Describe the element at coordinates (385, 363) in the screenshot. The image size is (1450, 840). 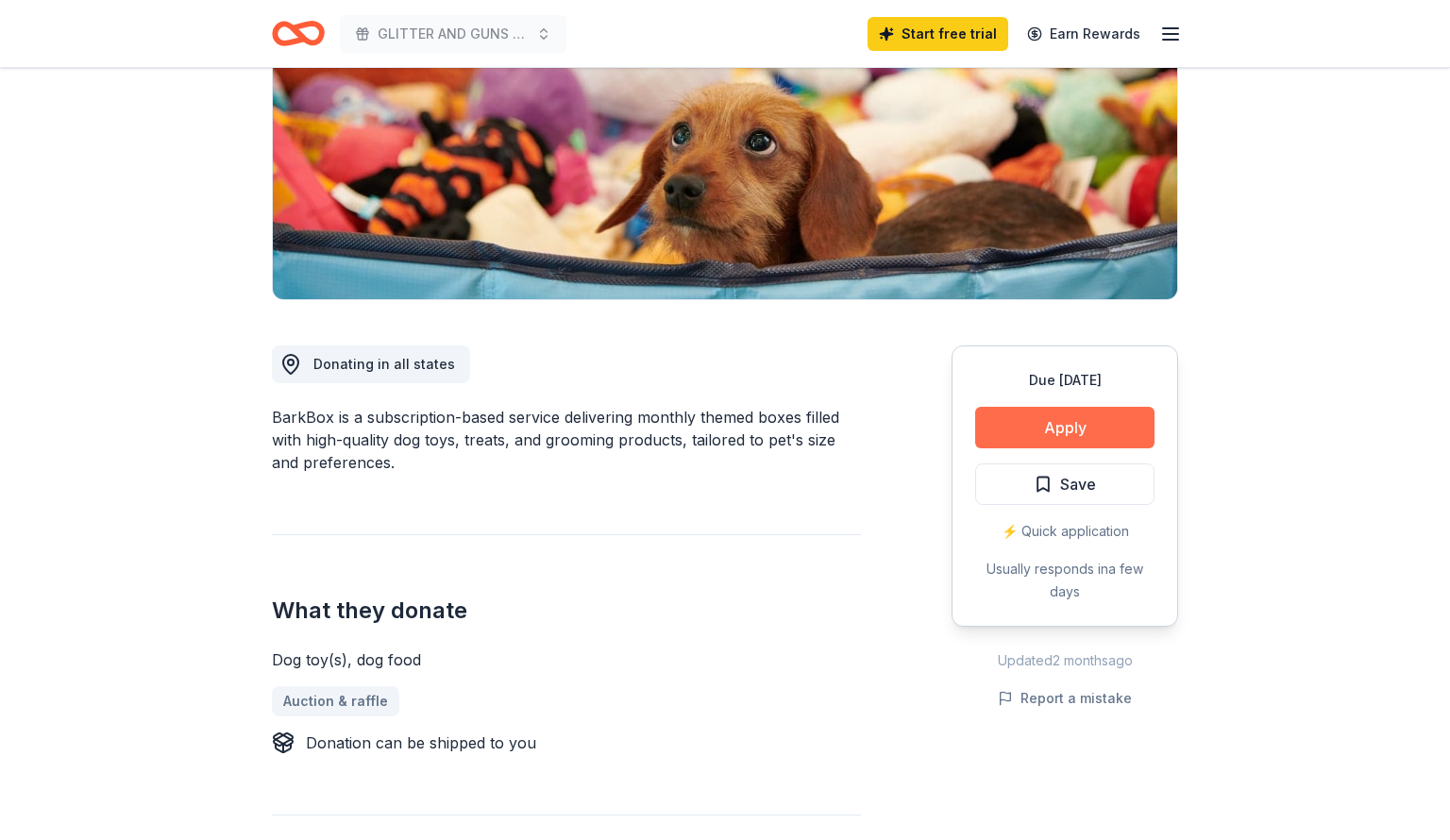
I see `span: Donating in all states` at that location.